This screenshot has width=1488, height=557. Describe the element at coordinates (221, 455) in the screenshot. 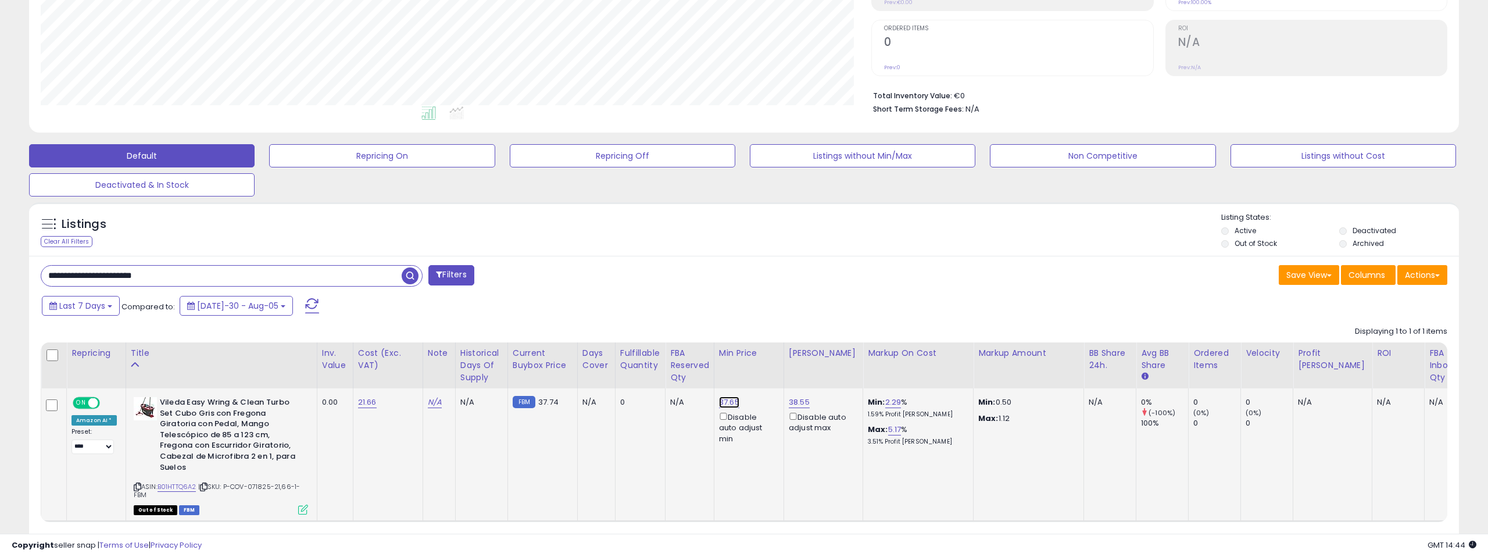

I see `div: ASIN:` at that location.